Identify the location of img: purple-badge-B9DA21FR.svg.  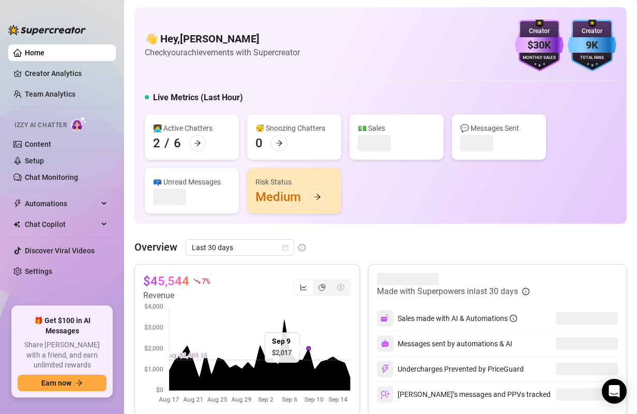
(539, 46).